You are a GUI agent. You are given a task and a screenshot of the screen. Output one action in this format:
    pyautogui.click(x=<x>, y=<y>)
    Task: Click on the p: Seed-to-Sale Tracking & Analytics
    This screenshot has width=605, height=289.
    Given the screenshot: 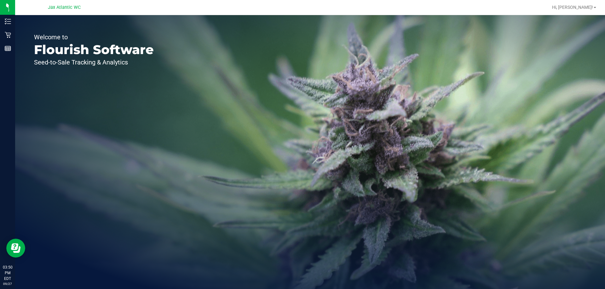 What is the action you would take?
    pyautogui.click(x=94, y=62)
    